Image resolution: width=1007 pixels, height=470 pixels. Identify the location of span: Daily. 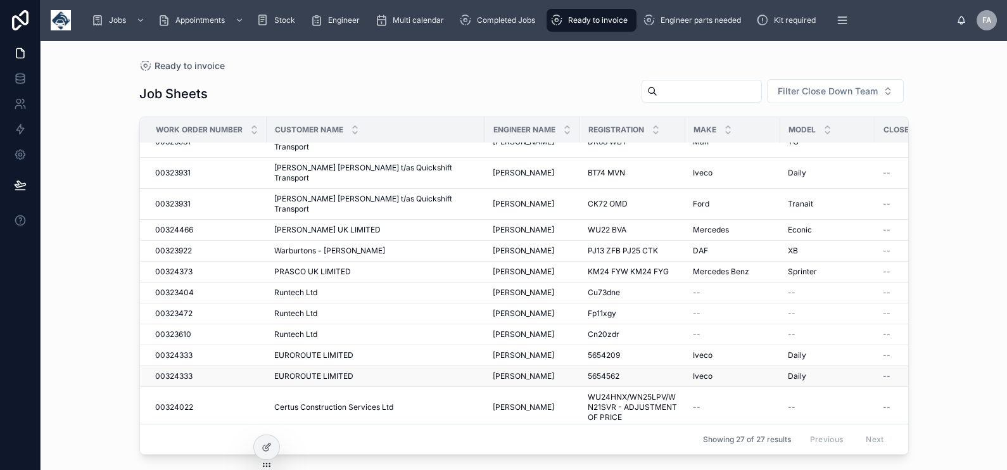
(796, 173).